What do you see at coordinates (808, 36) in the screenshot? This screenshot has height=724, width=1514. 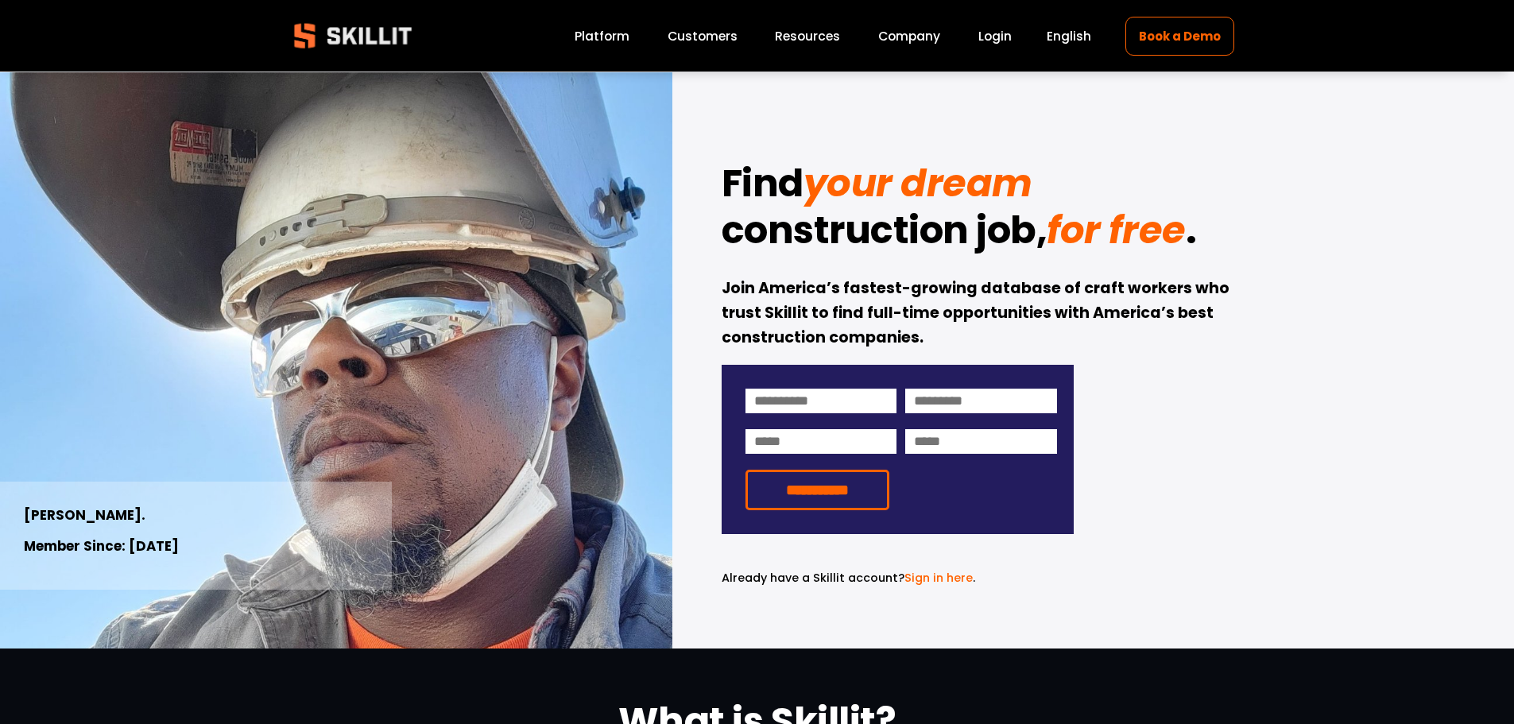 I see `a: folder dropdown` at bounding box center [808, 36].